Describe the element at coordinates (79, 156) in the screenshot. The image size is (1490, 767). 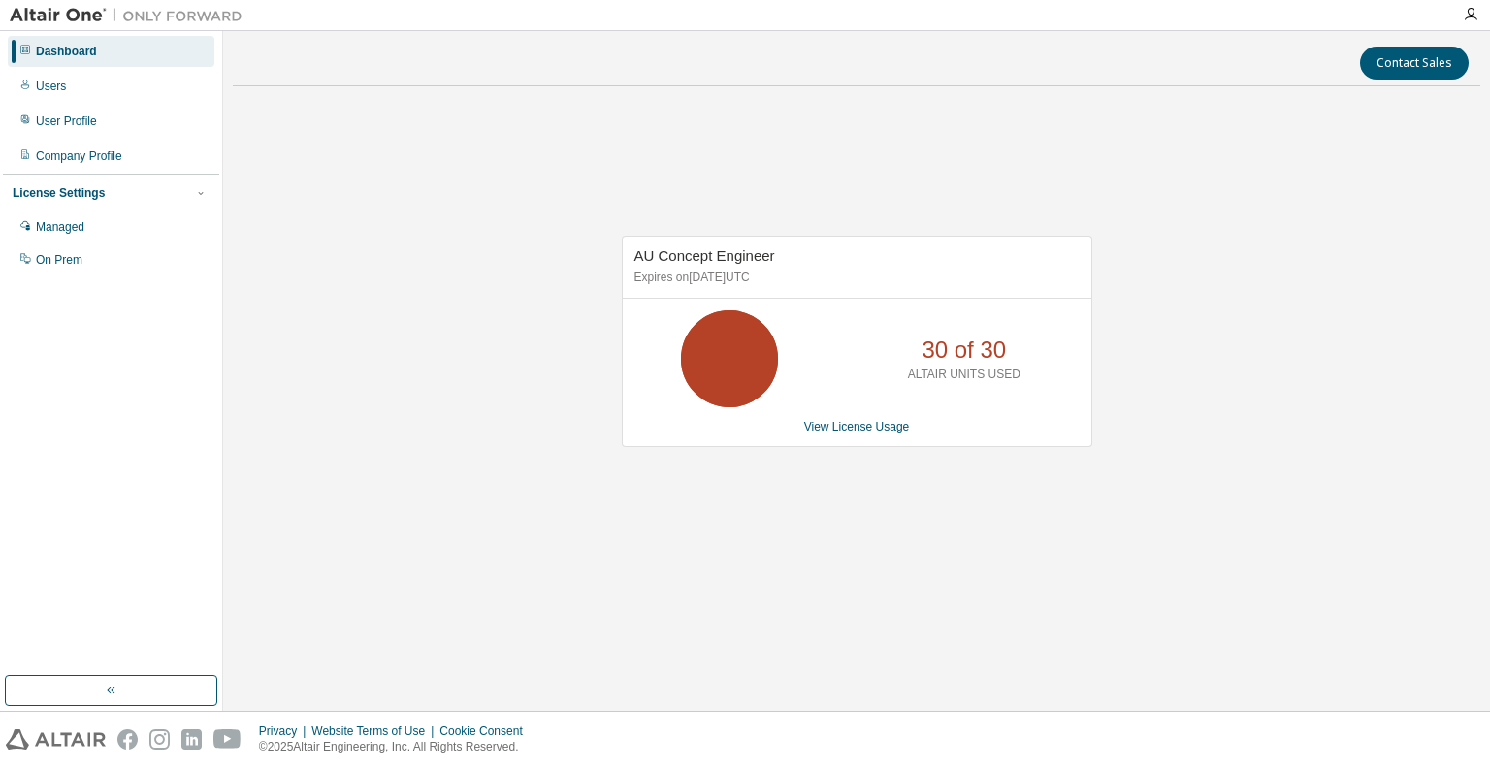
I see `div: Company Profile` at that location.